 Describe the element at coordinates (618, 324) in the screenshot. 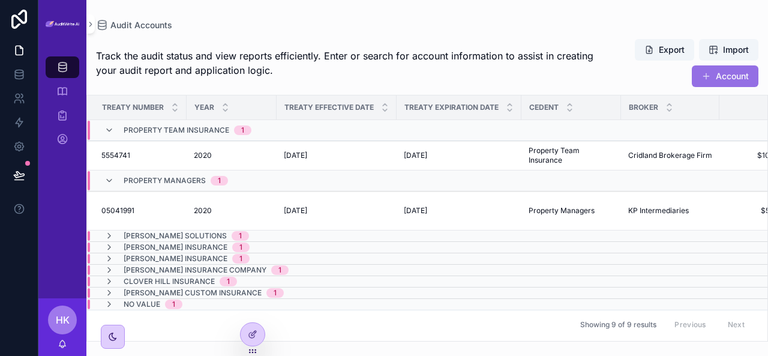

I see `span: Showing 9 of 9 results` at that location.